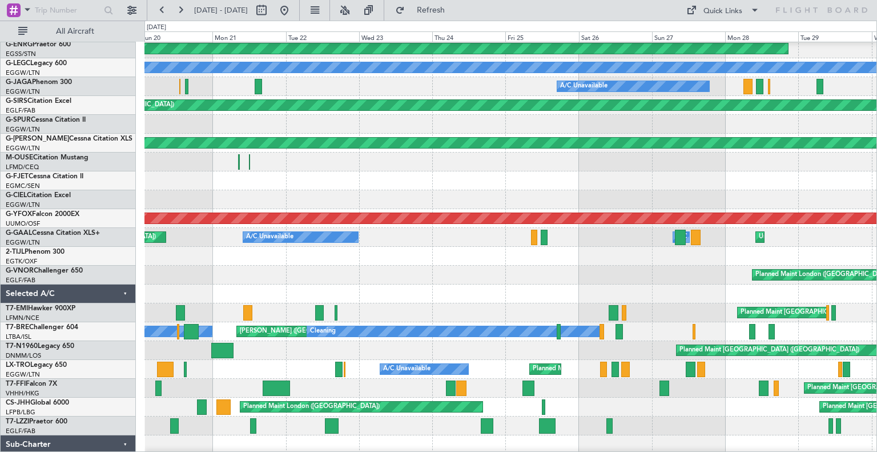 This screenshot has height=452, width=877. Describe the element at coordinates (424, 10) in the screenshot. I see `button: Refresh` at that location.